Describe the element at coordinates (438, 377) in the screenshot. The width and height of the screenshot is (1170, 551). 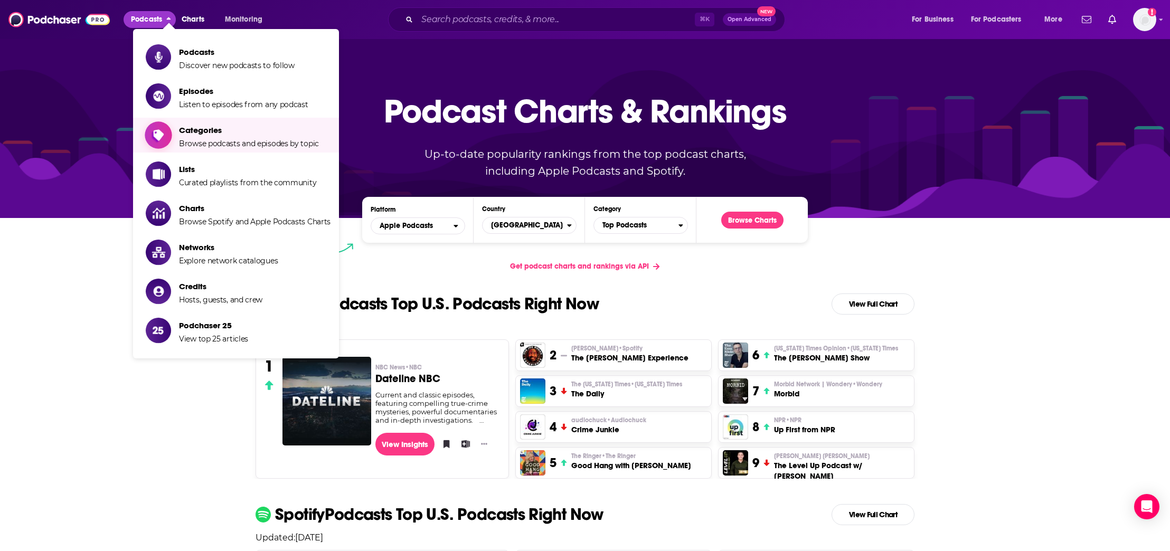
I see `a: NBC News•NBCDateline NBC` at that location.